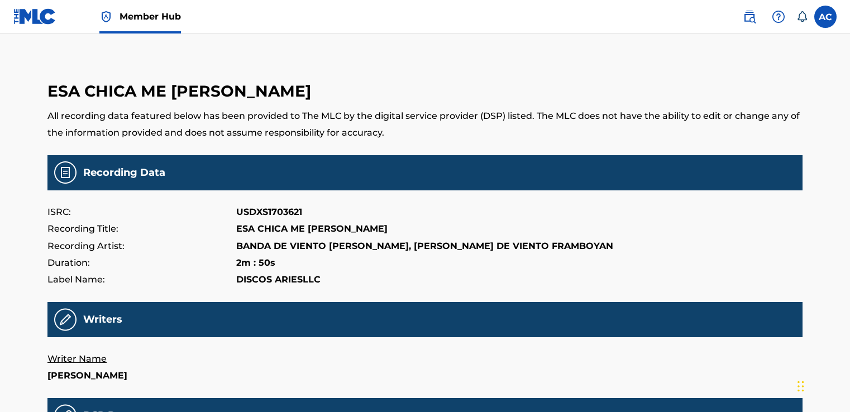 Image resolution: width=850 pixels, height=412 pixels. I want to click on p: USDXS1703621, so click(269, 212).